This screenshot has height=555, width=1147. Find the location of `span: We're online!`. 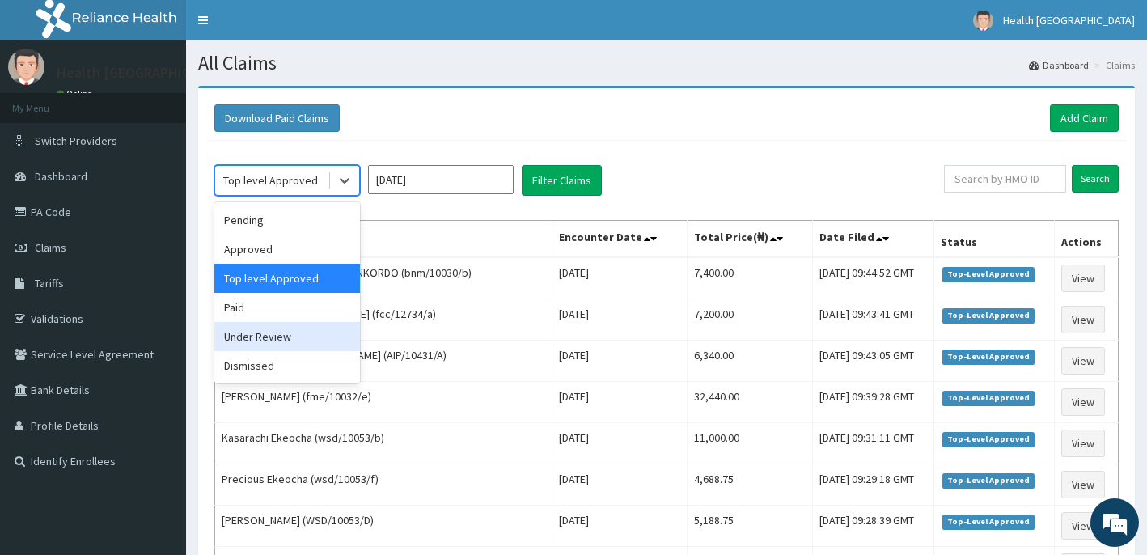

span: We're online! is located at coordinates (159, 253).